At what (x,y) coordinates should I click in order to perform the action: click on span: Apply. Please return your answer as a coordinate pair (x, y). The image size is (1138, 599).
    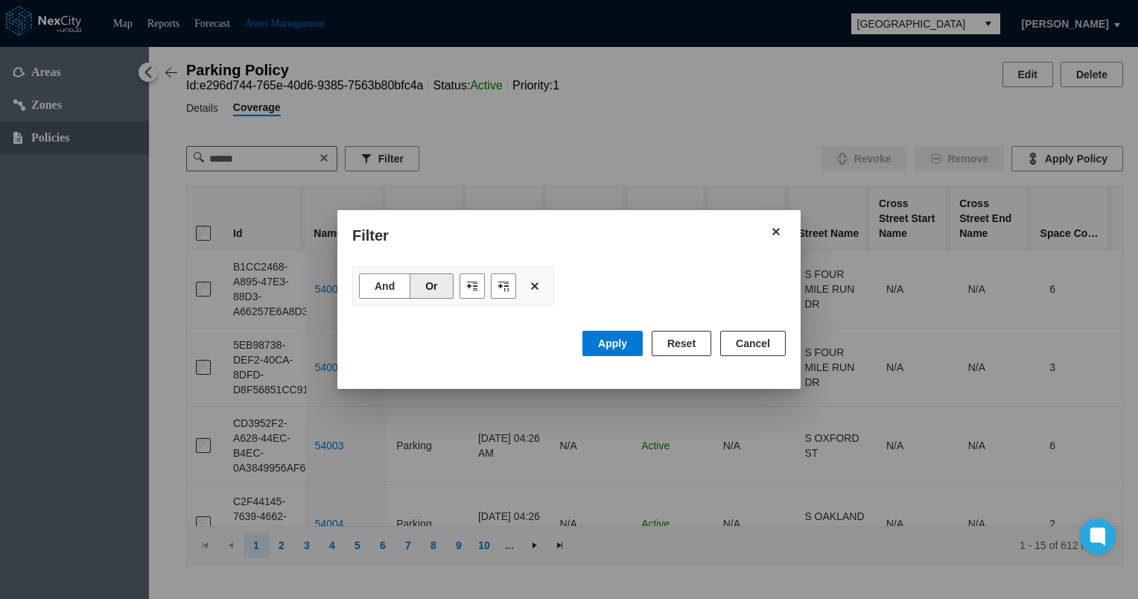
    Looking at the image, I should click on (612, 343).